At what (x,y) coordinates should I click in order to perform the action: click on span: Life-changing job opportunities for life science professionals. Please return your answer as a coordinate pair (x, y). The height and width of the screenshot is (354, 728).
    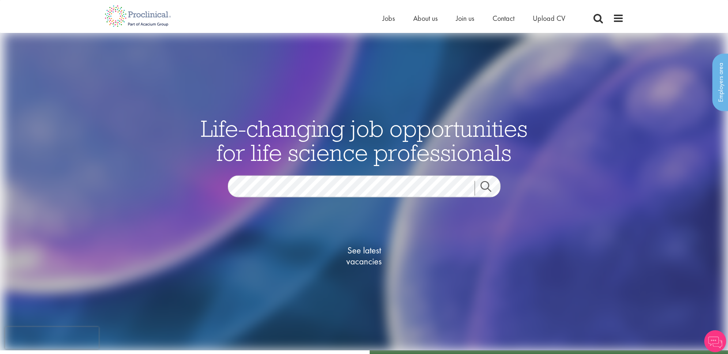
    Looking at the image, I should click on (364, 140).